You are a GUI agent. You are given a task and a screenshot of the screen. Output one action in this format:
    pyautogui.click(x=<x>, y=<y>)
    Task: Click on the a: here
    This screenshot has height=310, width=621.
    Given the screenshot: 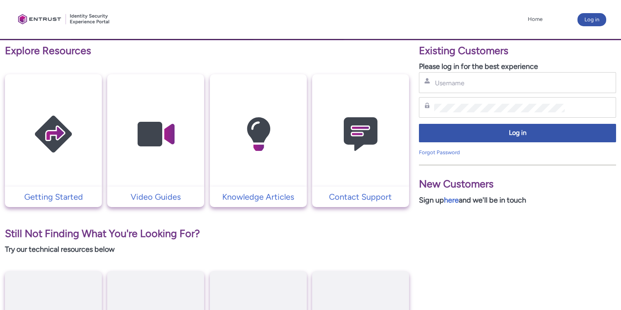 What is the action you would take?
    pyautogui.click(x=451, y=200)
    